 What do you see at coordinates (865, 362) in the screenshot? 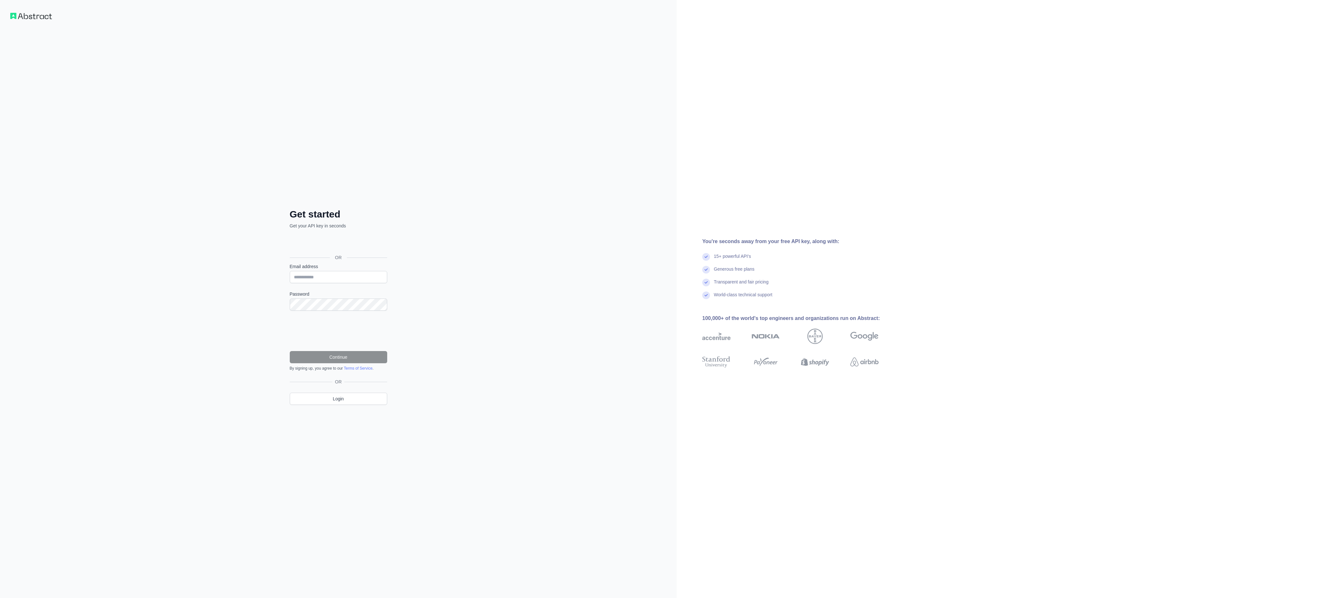
I see `img: airbnb` at bounding box center [865, 362].